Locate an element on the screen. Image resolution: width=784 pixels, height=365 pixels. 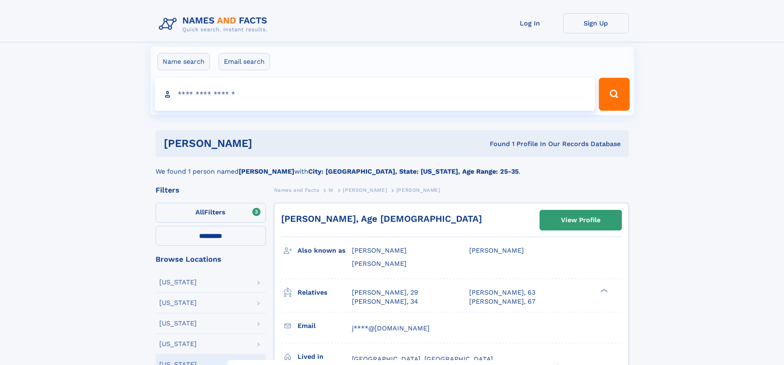
div: Filters is located at coordinates (211, 190).